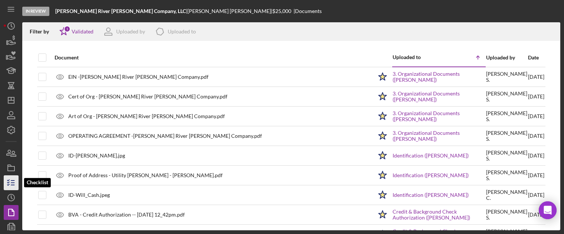 Image resolution: width=564 pixels, height=234 pixels. What do you see at coordinates (89, 195) in the screenshot?
I see `div: ID-Will_Cash.jpeg` at bounding box center [89, 195].